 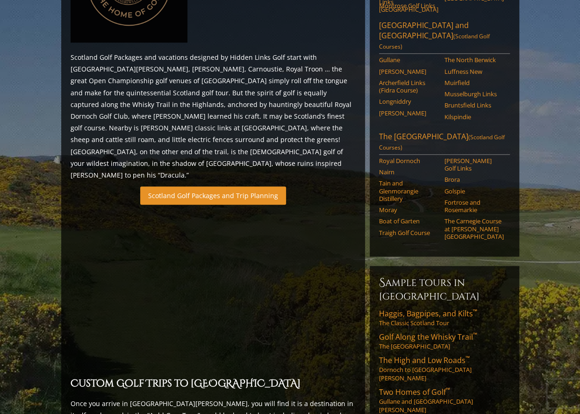 I want to click on span: Two Homes of Golf, so click(x=414, y=392).